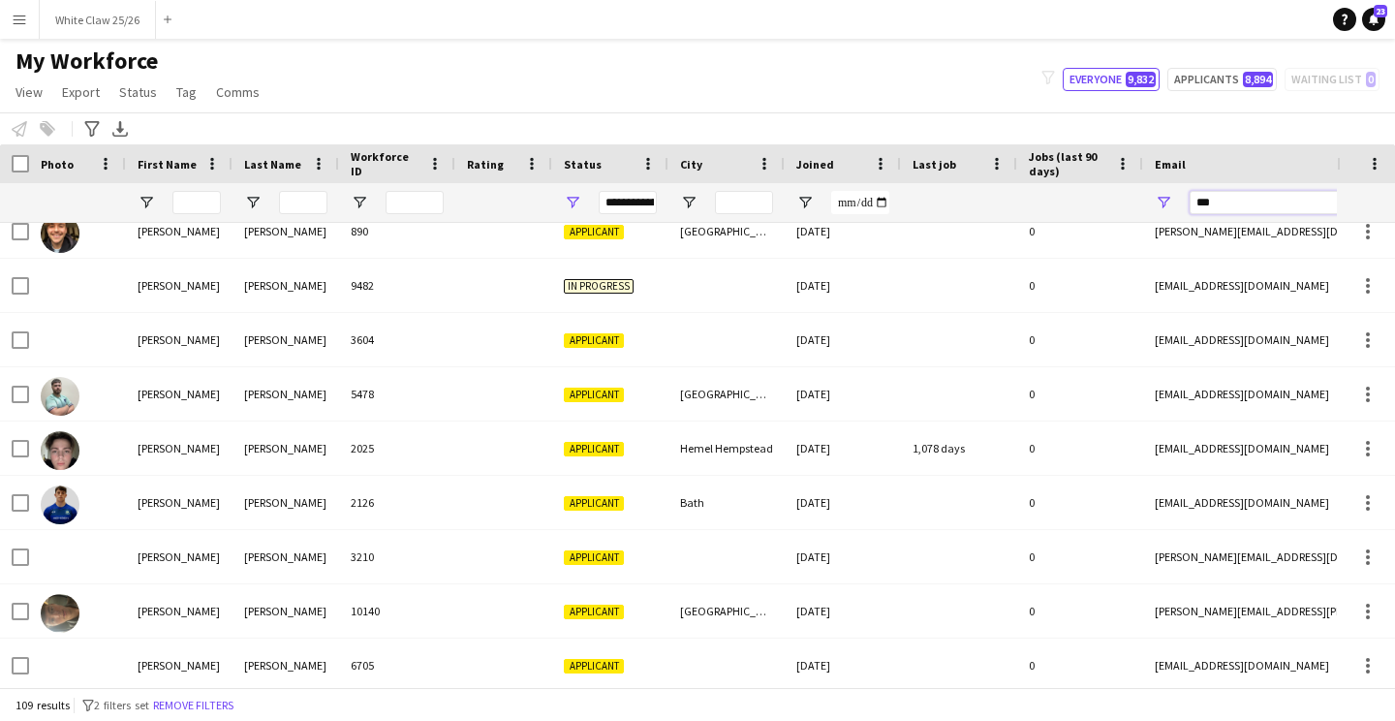 The width and height of the screenshot is (1395, 721). What do you see at coordinates (167, 164) in the screenshot?
I see `span: First Name` at bounding box center [167, 164].